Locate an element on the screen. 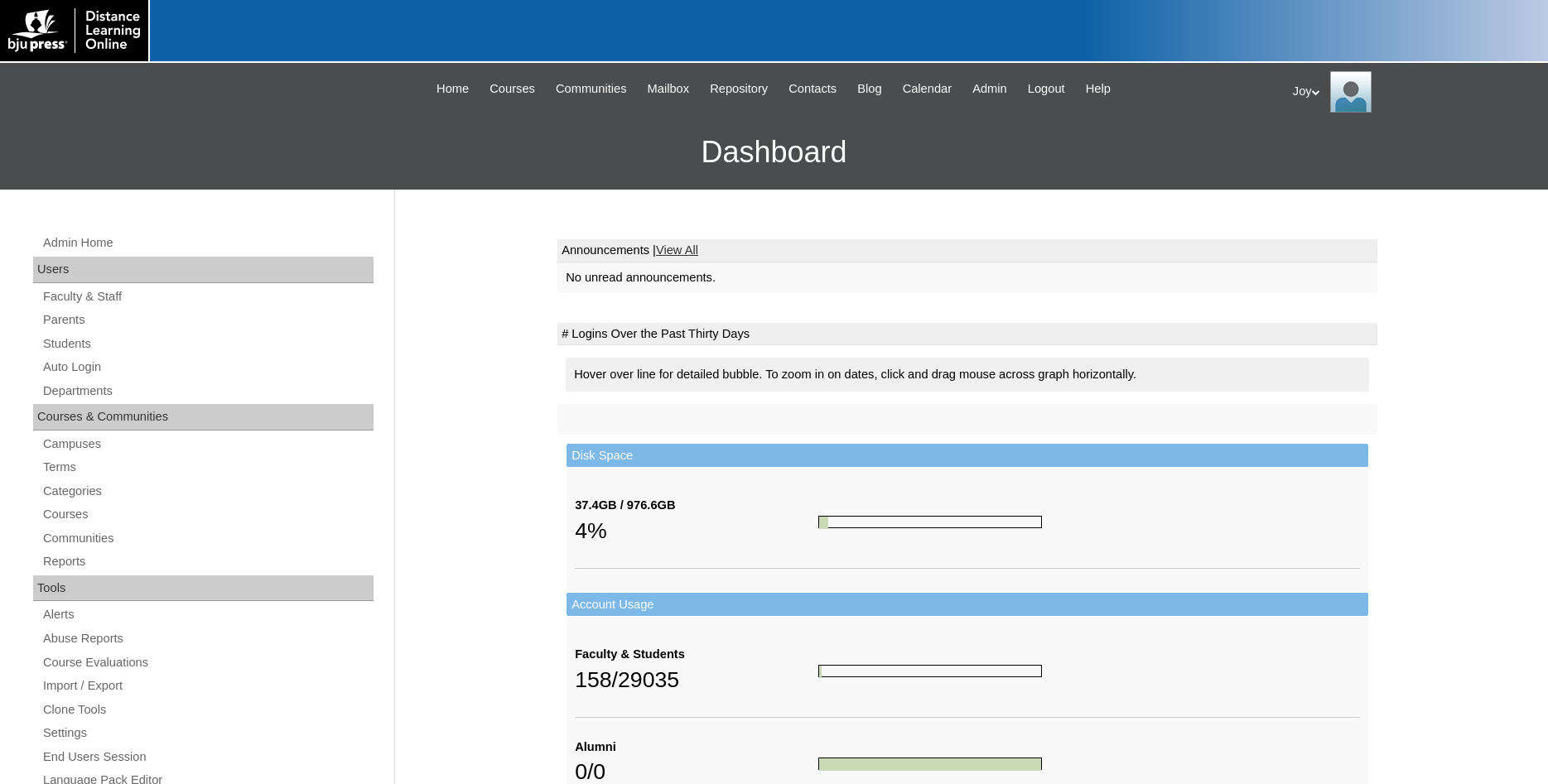 The image size is (1548, 784). div: 37.4GB / 976.6GB is located at coordinates (697, 504).